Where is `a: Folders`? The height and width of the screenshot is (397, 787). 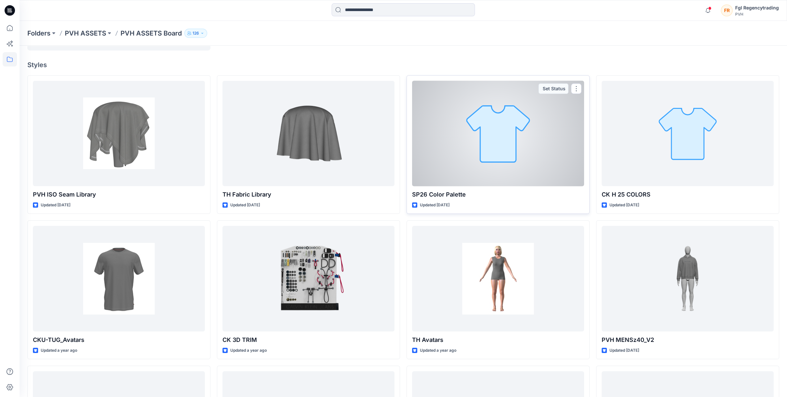
a: Folders is located at coordinates (39, 33).